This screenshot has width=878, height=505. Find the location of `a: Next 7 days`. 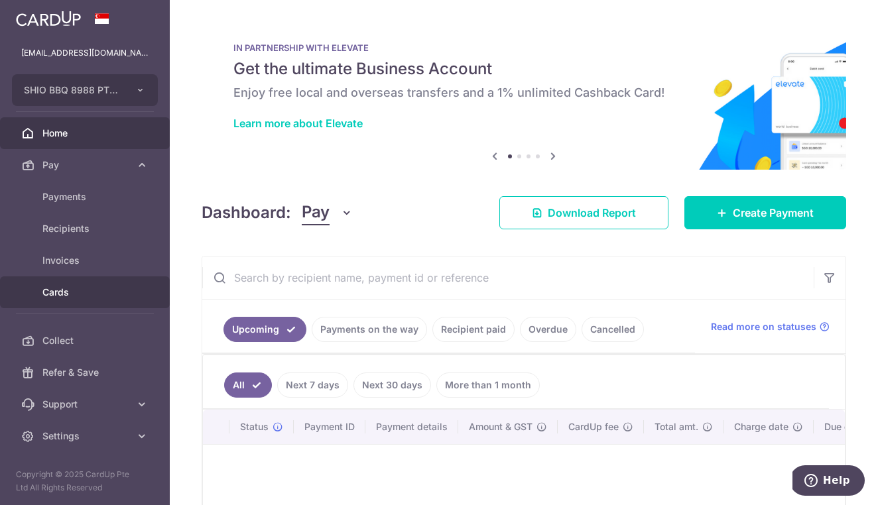

a: Next 7 days is located at coordinates (312, 385).